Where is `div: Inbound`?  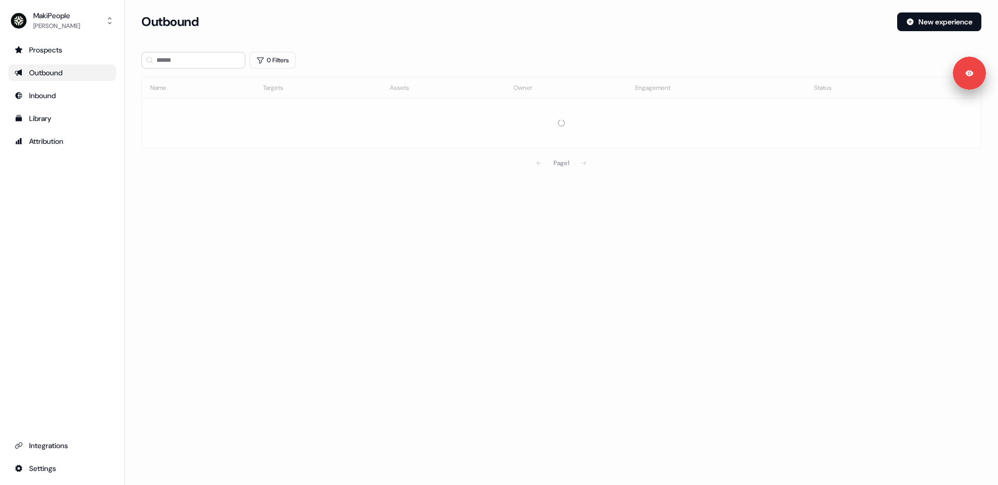
div: Inbound is located at coordinates (62, 96).